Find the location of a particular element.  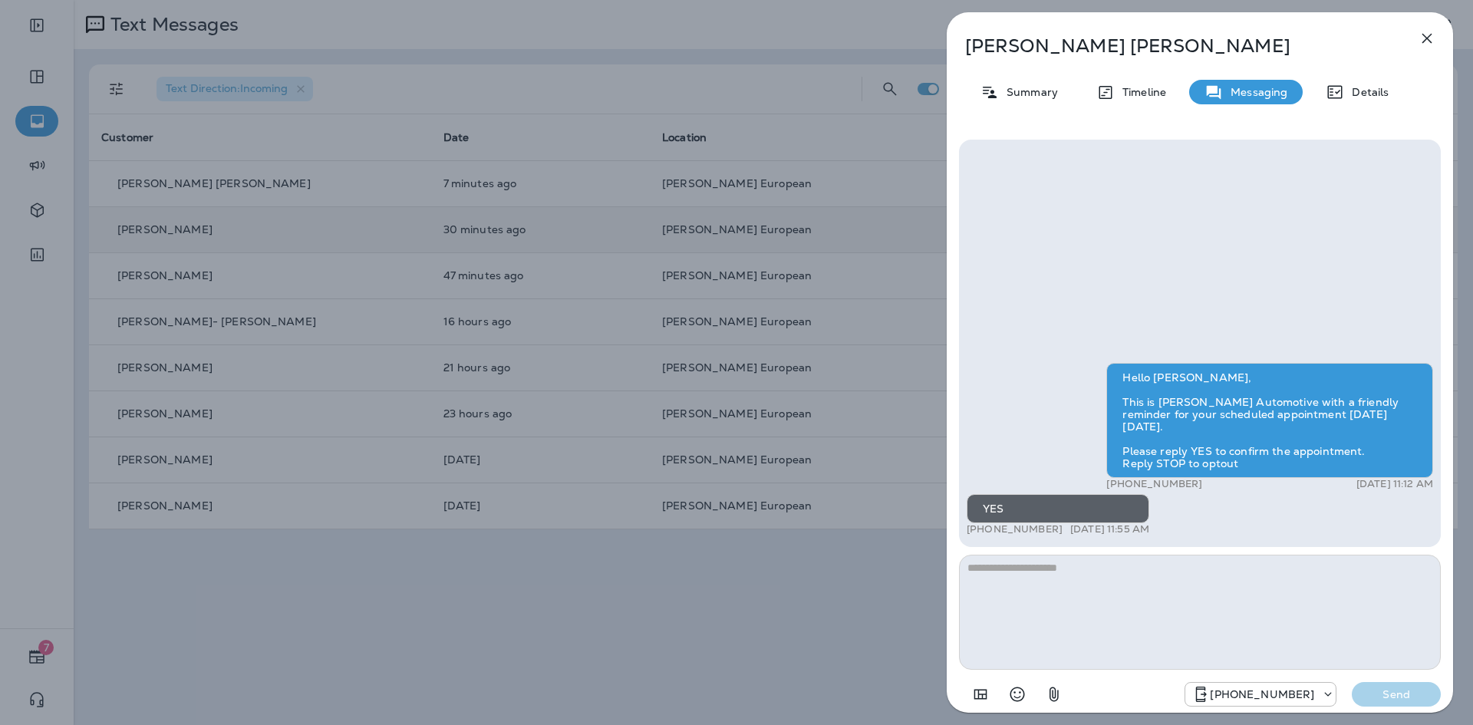

button: Add in a premade template is located at coordinates (981, 694).